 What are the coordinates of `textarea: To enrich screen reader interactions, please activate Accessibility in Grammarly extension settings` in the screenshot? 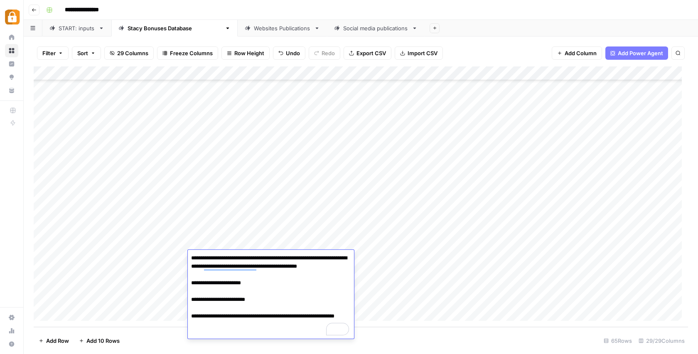 It's located at (271, 296).